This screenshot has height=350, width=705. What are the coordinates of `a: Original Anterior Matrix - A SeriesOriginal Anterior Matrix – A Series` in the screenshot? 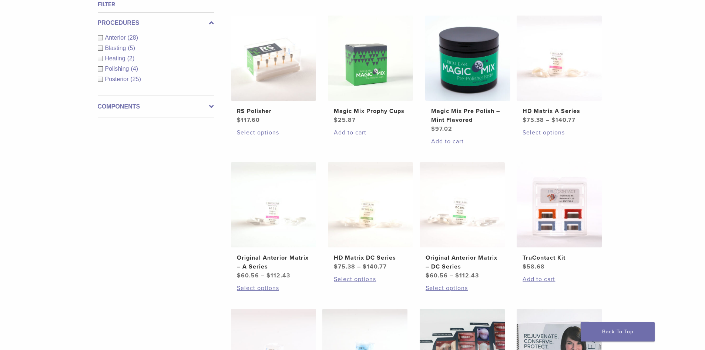 It's located at (273, 221).